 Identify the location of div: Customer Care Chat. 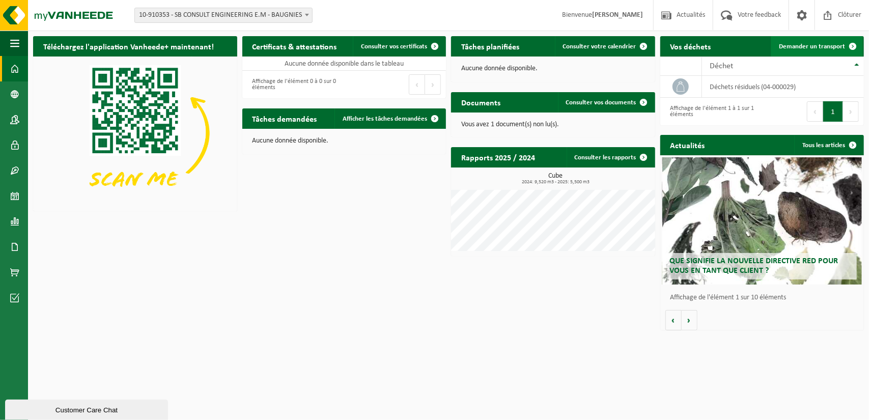
(81, 12).